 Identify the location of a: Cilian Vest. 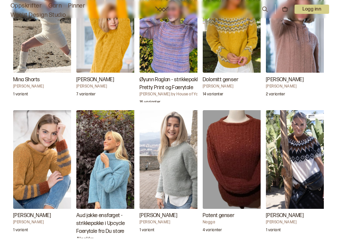
(295, 175).